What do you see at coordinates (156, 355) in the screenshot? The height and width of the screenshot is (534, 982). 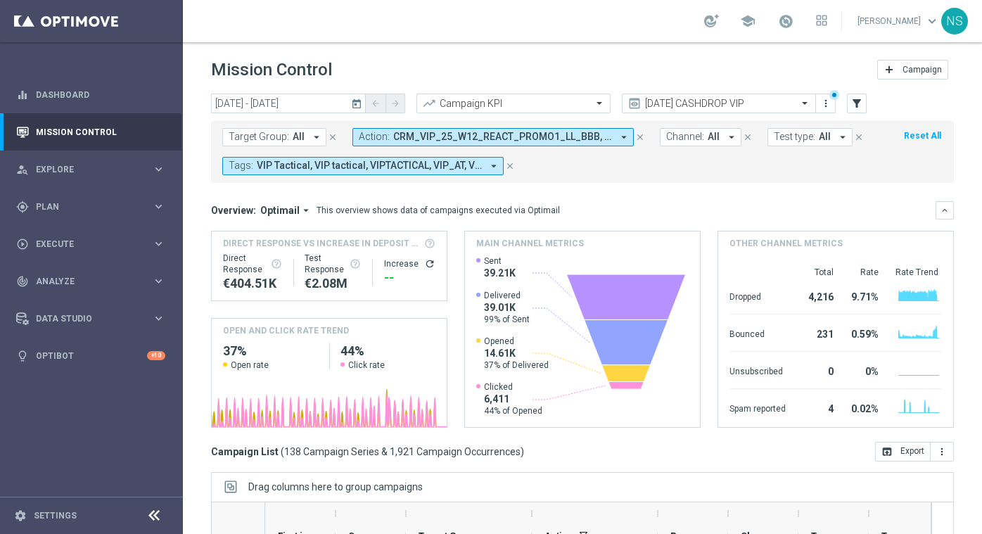 I see `div: +10` at bounding box center [156, 355].